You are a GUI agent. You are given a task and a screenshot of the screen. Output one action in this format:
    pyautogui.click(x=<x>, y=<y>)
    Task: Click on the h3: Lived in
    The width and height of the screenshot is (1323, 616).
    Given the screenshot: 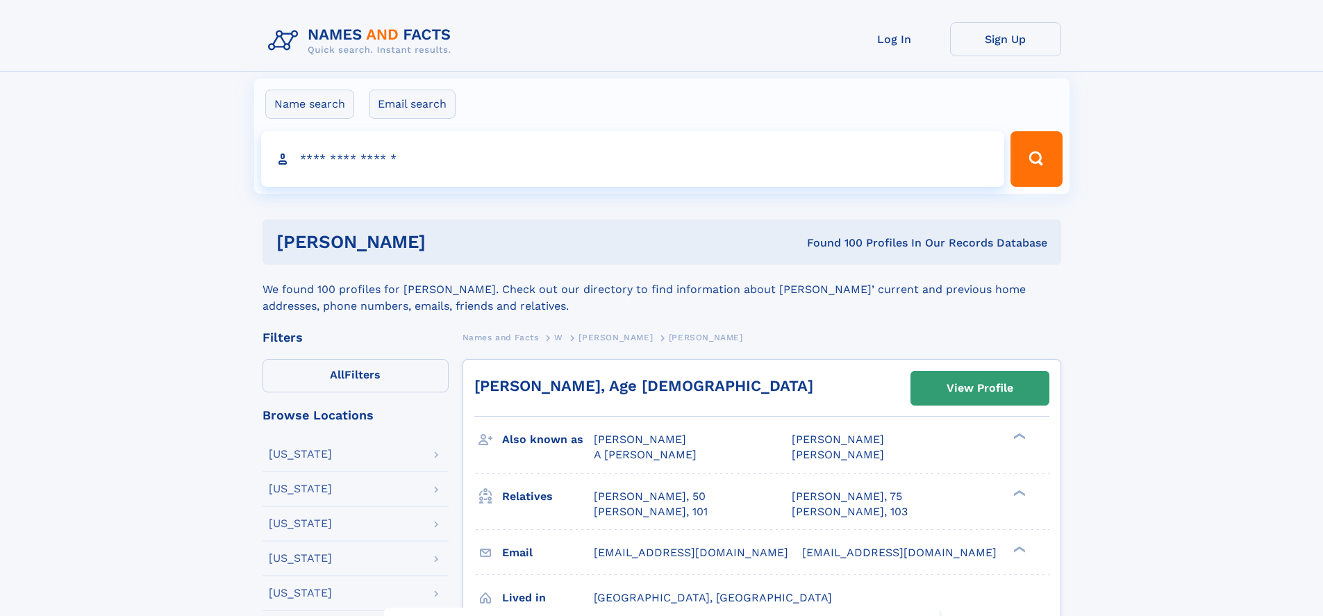 What is the action you would take?
    pyautogui.click(x=548, y=598)
    